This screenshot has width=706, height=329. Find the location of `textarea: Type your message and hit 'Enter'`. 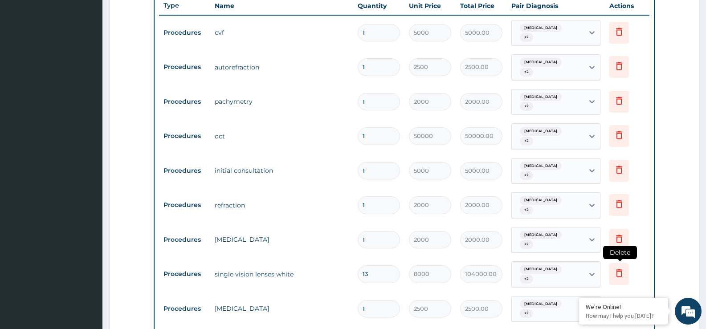

textarea: Type your message and hit 'Enter' is located at coordinates (87, 243).